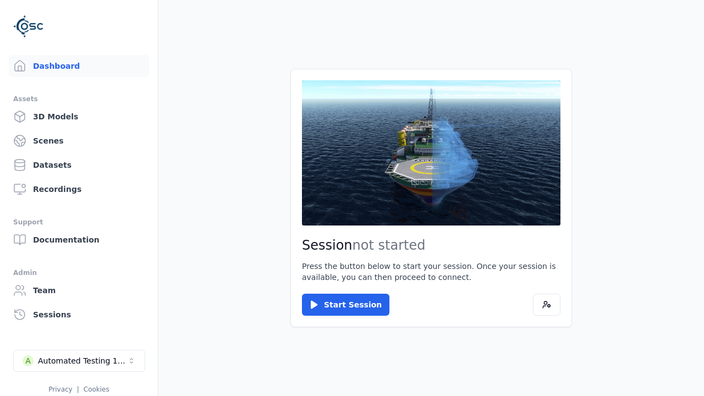 The image size is (704, 396). Describe the element at coordinates (79, 189) in the screenshot. I see `a: Recordings` at that location.